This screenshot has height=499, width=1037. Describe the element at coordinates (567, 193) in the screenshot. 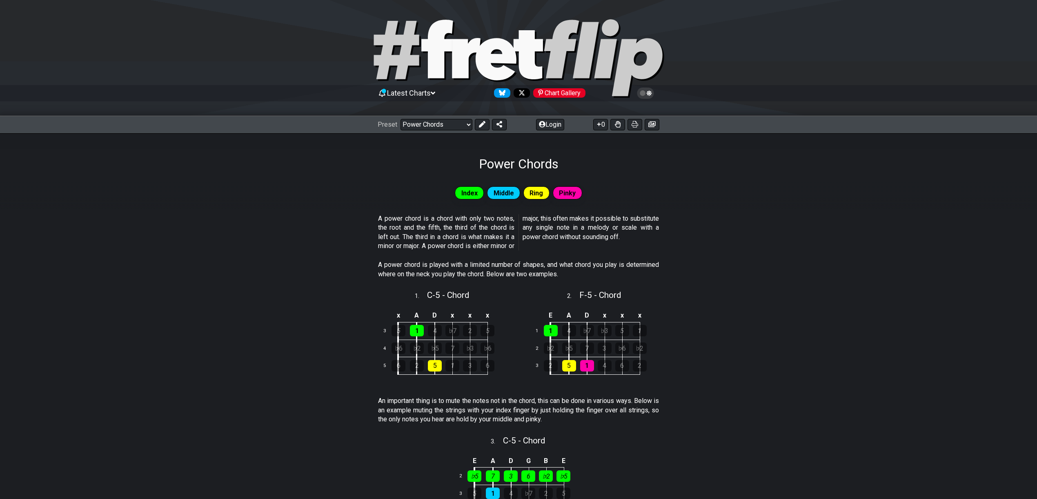

I see `span: Pinky` at that location.